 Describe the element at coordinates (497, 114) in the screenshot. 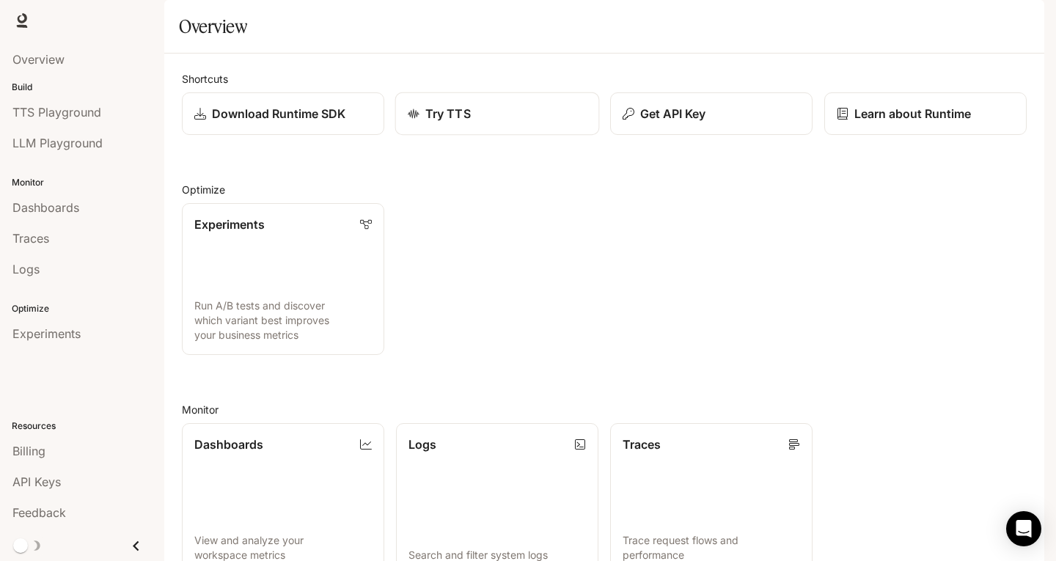

I see `a: Try TTS` at that location.